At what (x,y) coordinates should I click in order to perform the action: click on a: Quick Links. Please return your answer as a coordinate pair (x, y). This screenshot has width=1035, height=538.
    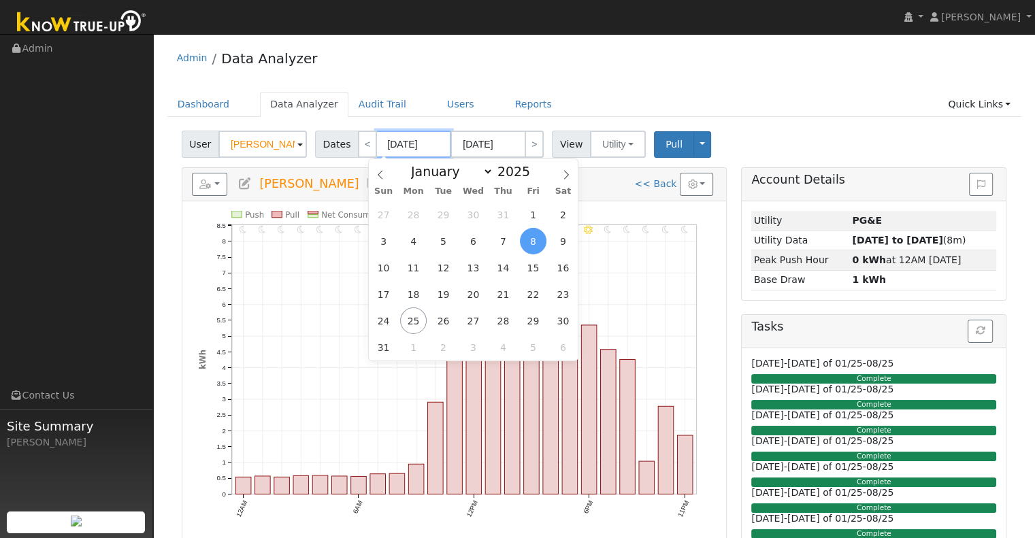
    Looking at the image, I should click on (980, 104).